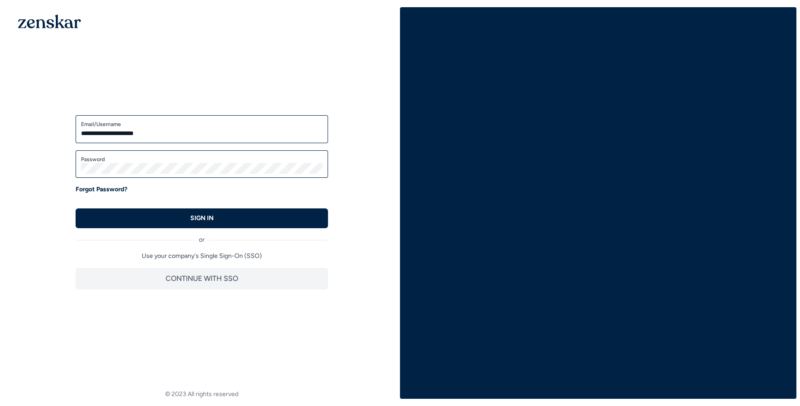 This screenshot has width=800, height=406. What do you see at coordinates (101, 190) in the screenshot?
I see `a: Forgot Password?` at bounding box center [101, 190].